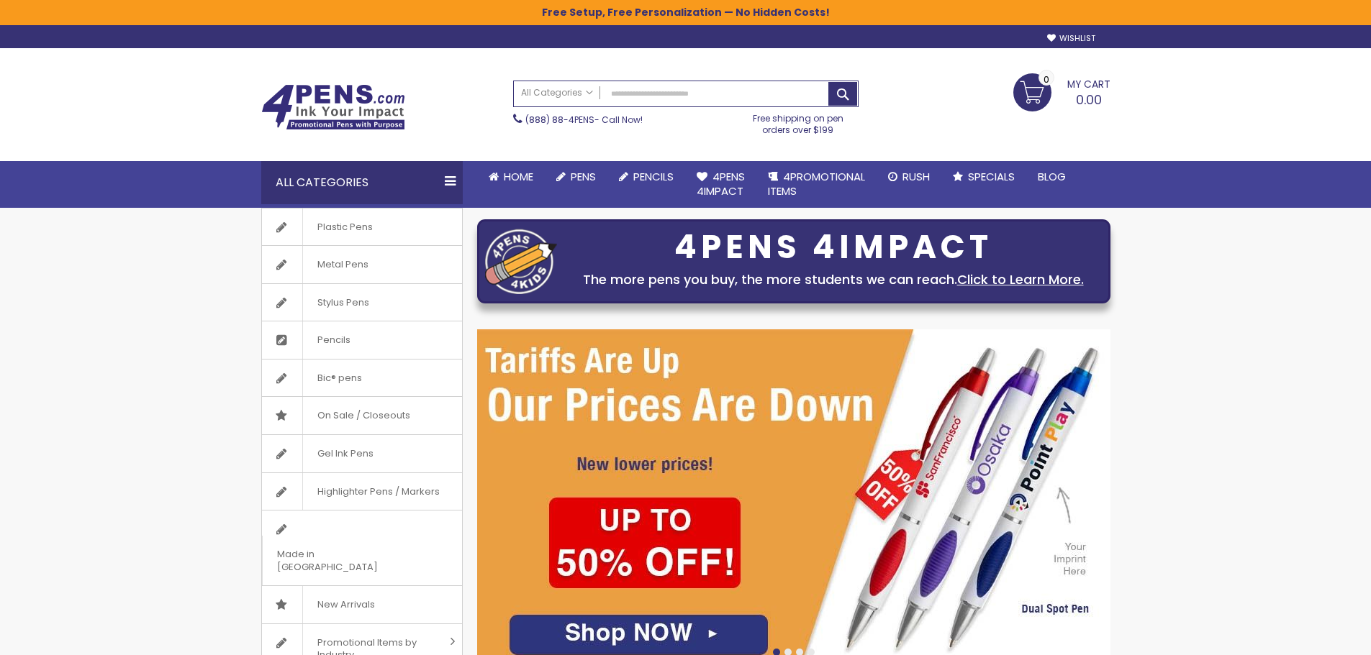 The width and height of the screenshot is (1371, 655). Describe the element at coordinates (720, 184) in the screenshot. I see `a: 4Pens4impact` at that location.